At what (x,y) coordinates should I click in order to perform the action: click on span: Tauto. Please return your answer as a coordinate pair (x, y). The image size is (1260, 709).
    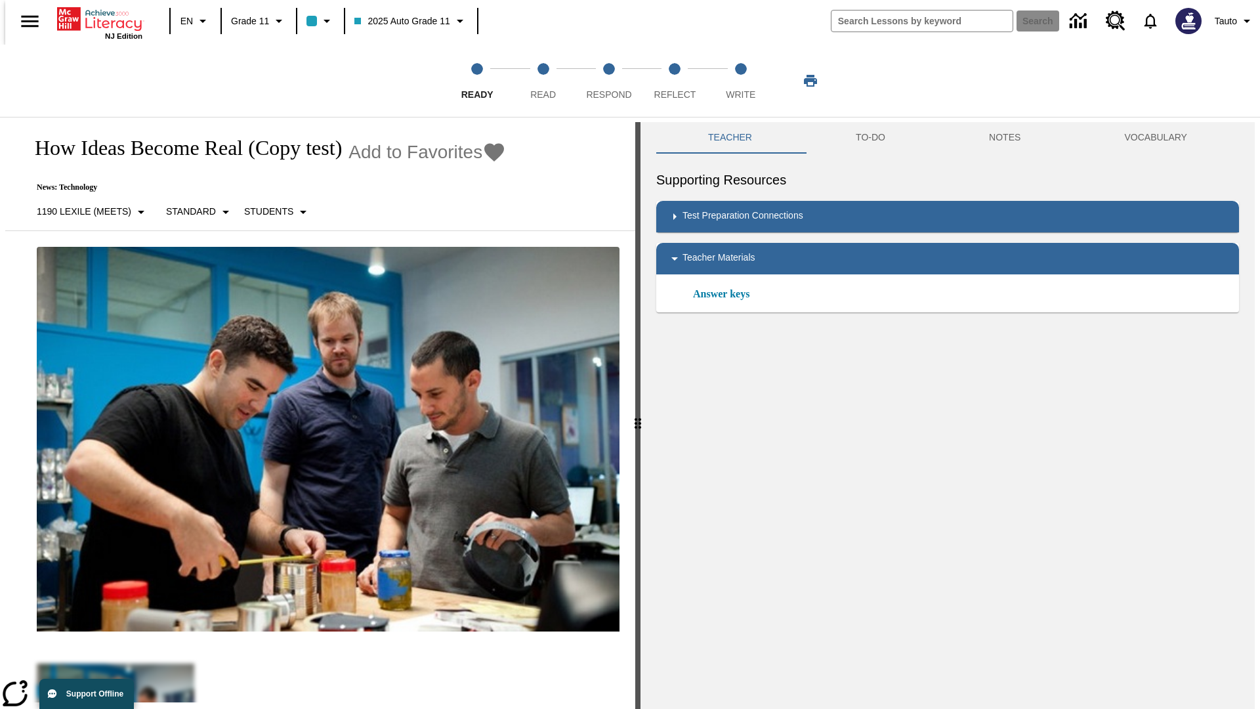
    Looking at the image, I should click on (1226, 21).